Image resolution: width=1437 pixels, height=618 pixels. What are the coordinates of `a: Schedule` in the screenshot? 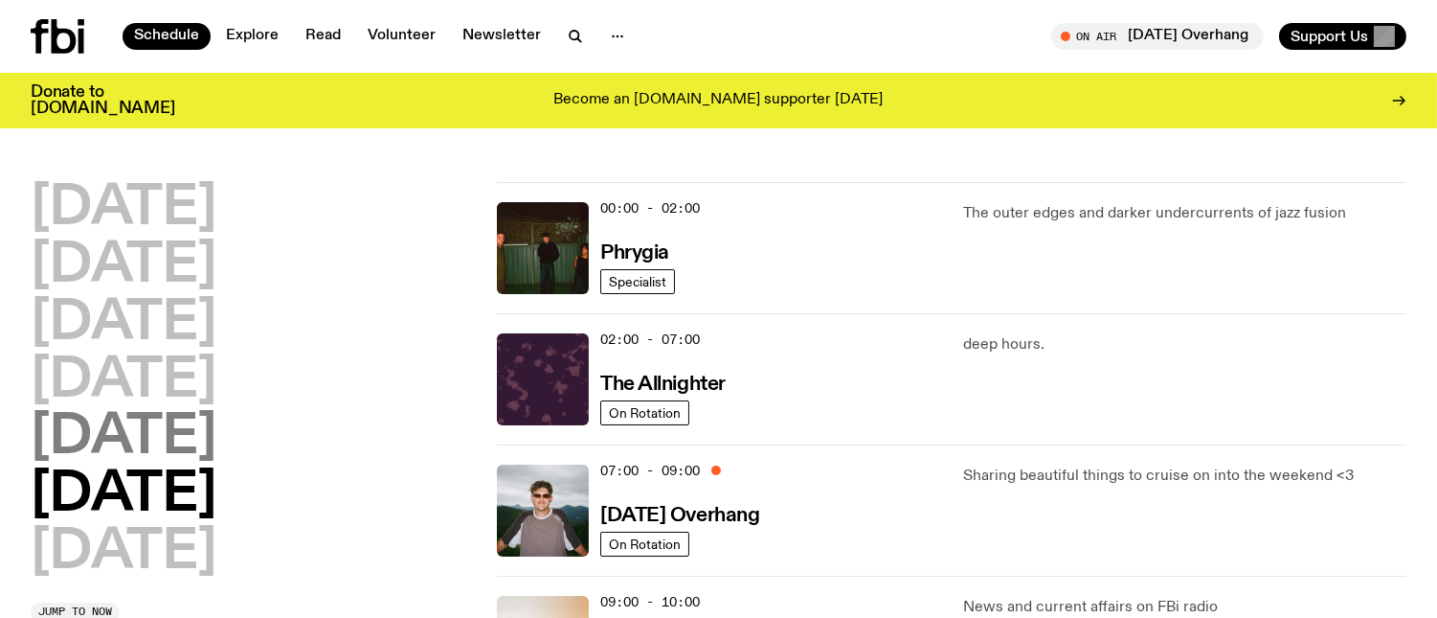 It's located at (167, 36).